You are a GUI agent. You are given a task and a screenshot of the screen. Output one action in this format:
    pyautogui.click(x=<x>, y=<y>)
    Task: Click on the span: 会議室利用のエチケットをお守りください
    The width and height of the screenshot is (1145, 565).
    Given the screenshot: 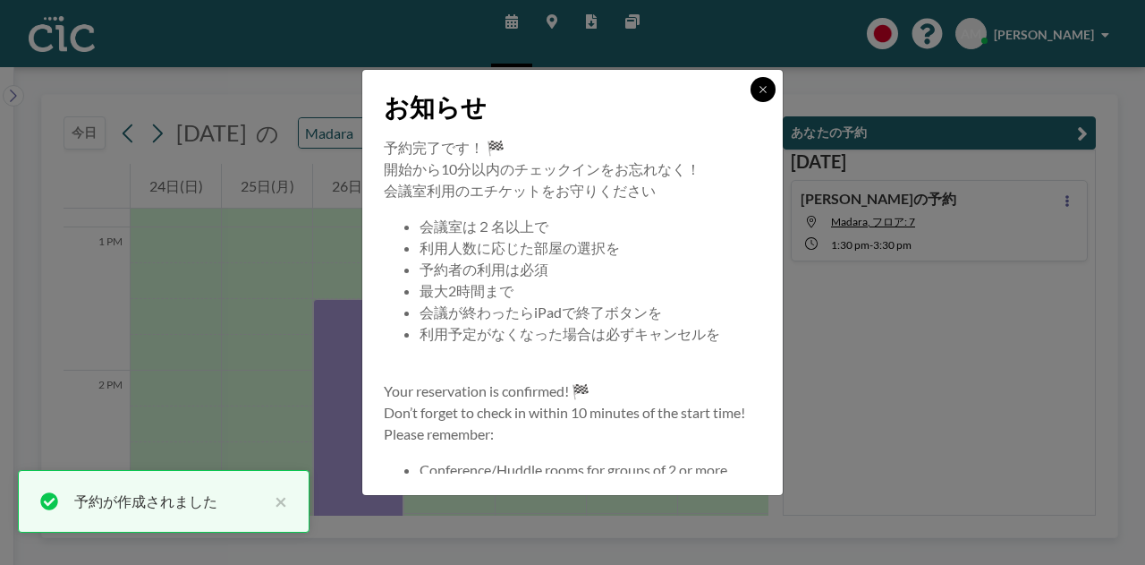 What is the action you would take?
    pyautogui.click(x=520, y=190)
    